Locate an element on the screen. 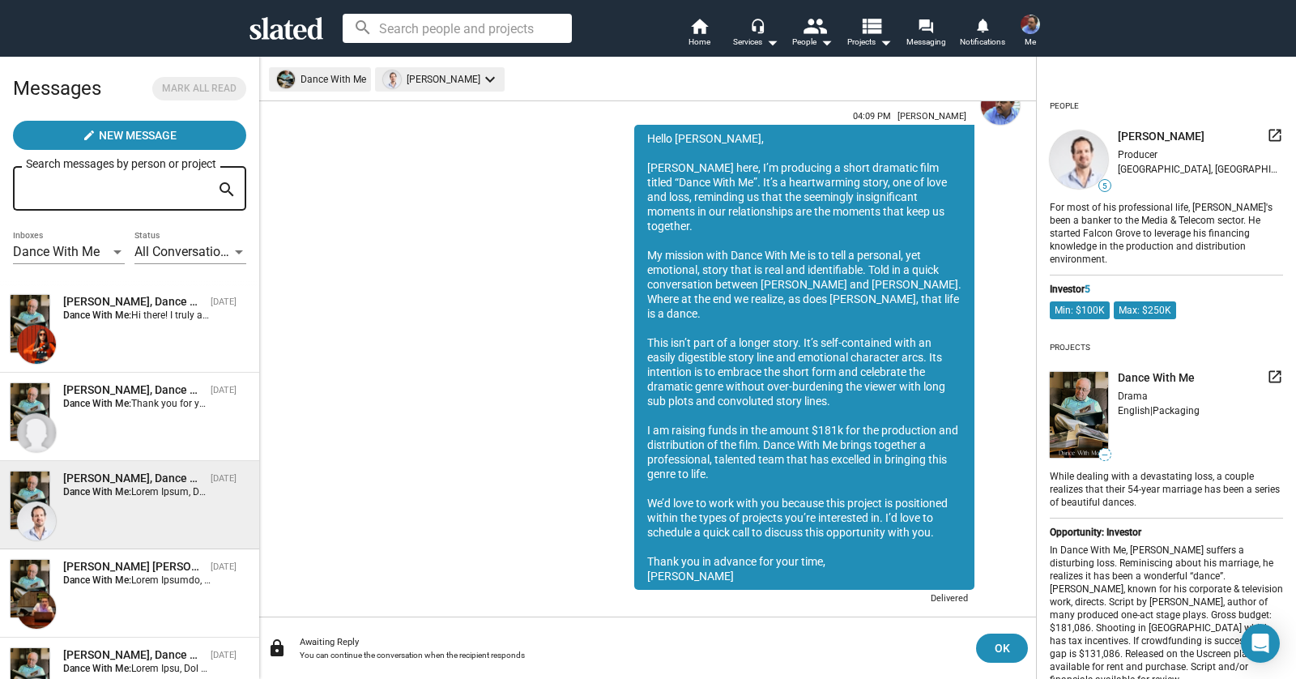 Image resolution: width=1296 pixels, height=679 pixels. mat-icon: search is located at coordinates (227, 190).